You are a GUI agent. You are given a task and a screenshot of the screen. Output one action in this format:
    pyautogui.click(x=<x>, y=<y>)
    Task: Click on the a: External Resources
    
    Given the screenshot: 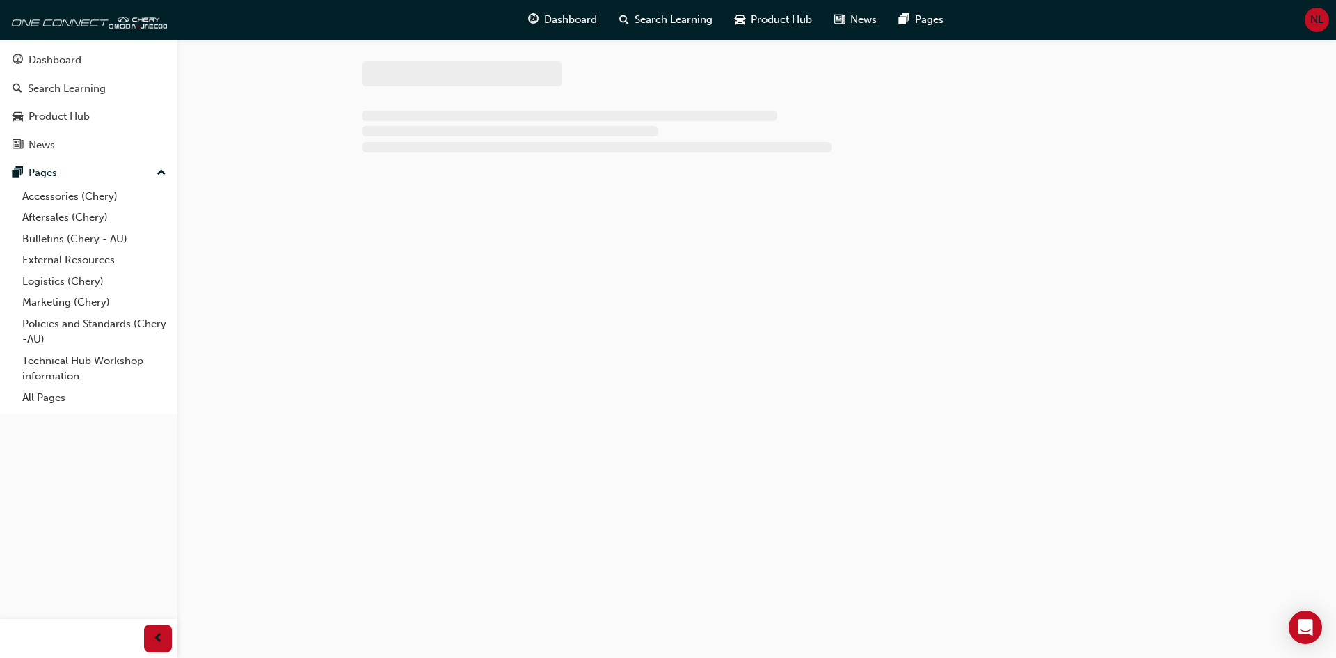 What is the action you would take?
    pyautogui.click(x=94, y=260)
    